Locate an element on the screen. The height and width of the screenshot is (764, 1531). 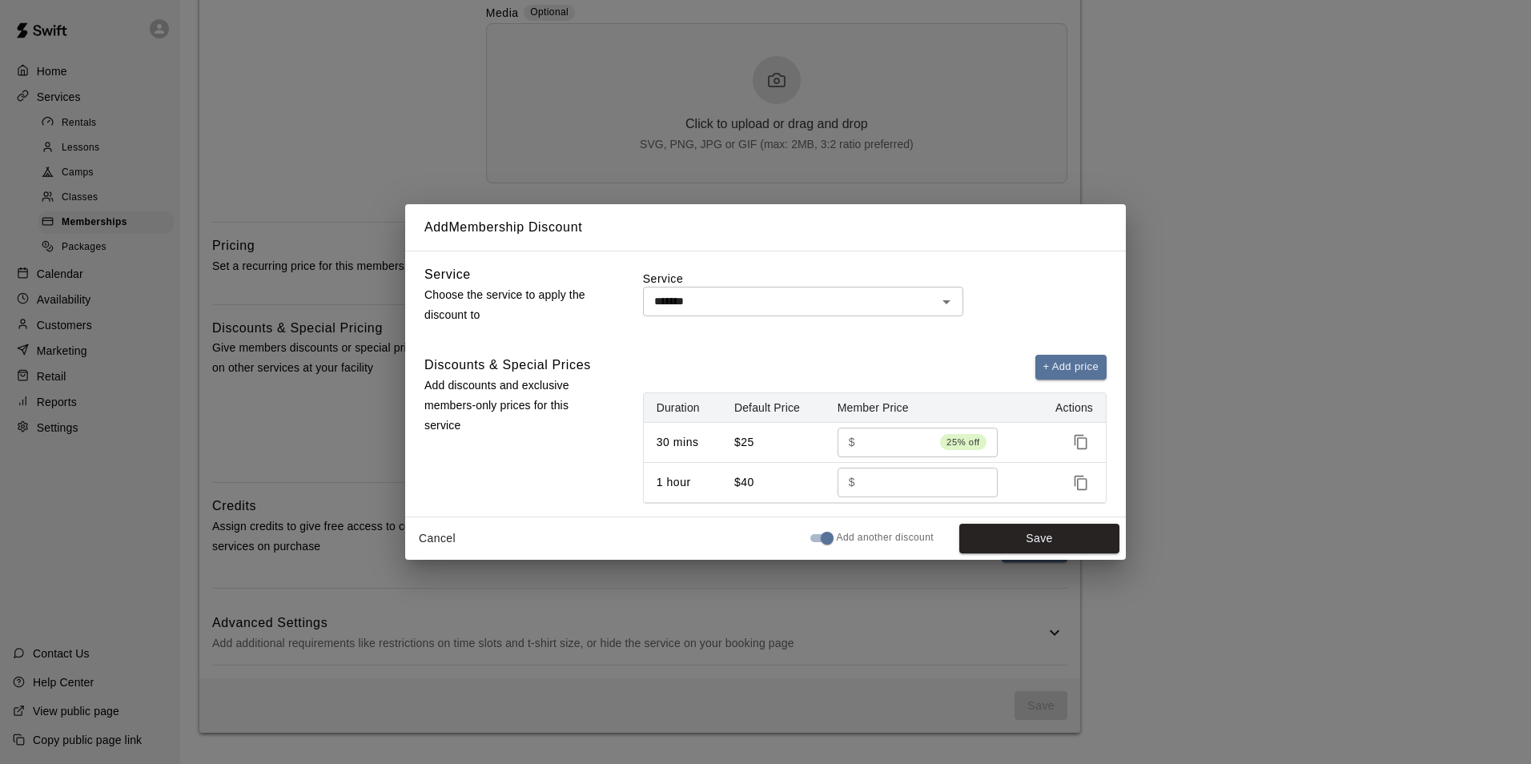
label: Service is located at coordinates (874, 279).